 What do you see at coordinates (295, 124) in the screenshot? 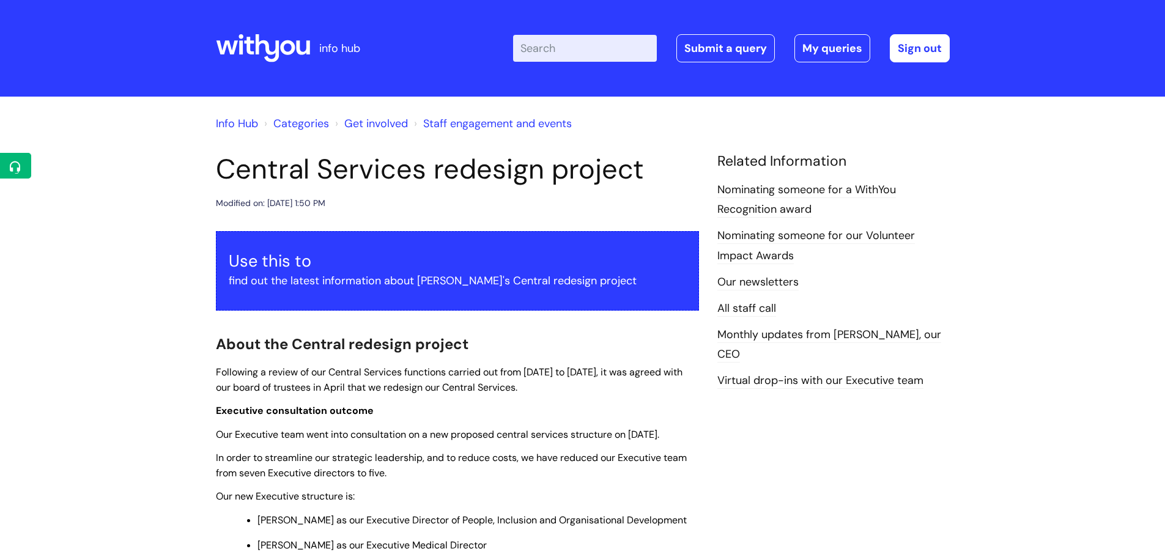
I see `li: Solution home` at bounding box center [295, 124].